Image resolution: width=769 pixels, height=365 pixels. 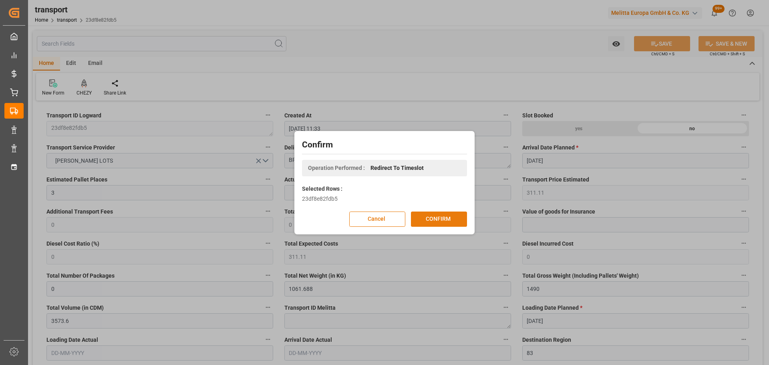 What do you see at coordinates (385, 145) in the screenshot?
I see `h2: Confirm` at bounding box center [385, 145].